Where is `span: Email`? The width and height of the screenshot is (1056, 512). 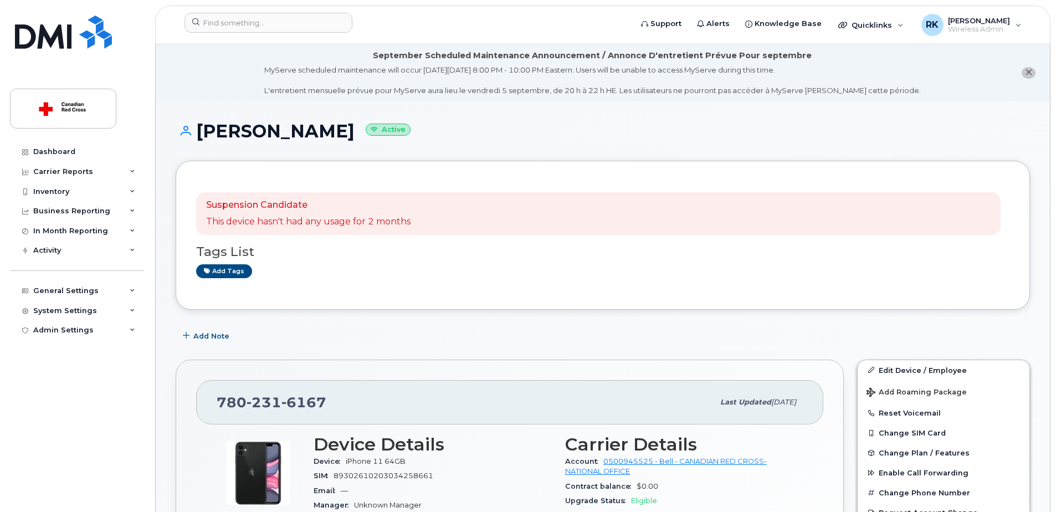
span: Email is located at coordinates (327, 490).